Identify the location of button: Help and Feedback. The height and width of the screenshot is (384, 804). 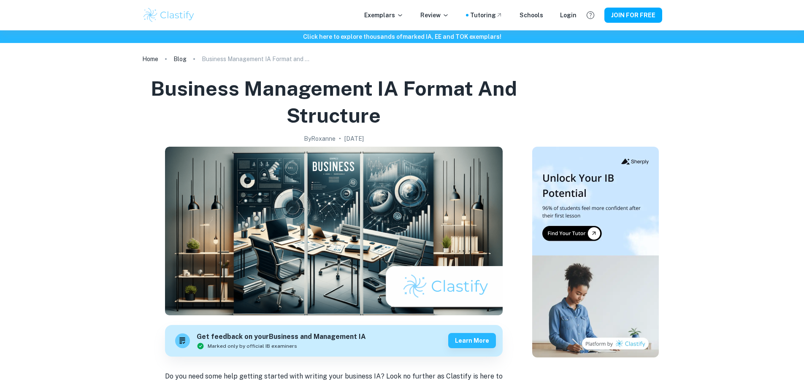
(590, 15).